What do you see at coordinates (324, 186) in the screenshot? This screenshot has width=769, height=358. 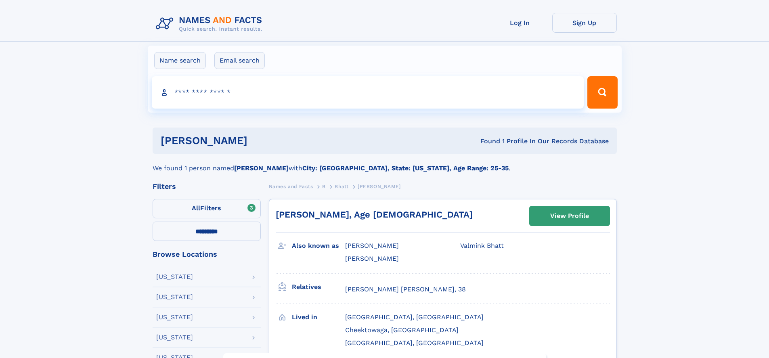 I see `span: B` at bounding box center [324, 186].